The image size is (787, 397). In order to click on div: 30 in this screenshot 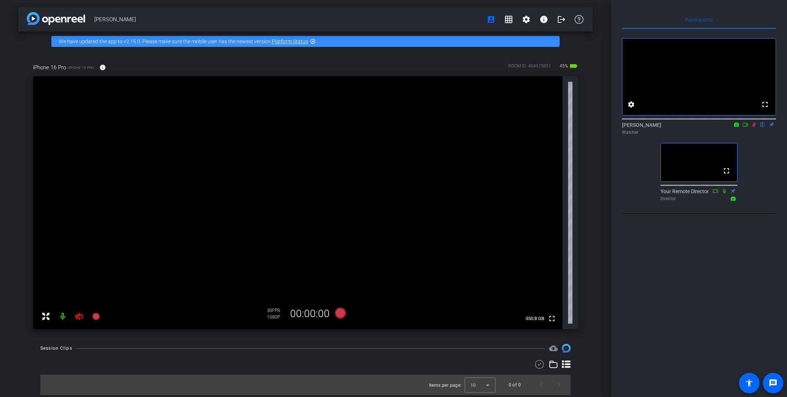, I will do `click(276, 311)`.